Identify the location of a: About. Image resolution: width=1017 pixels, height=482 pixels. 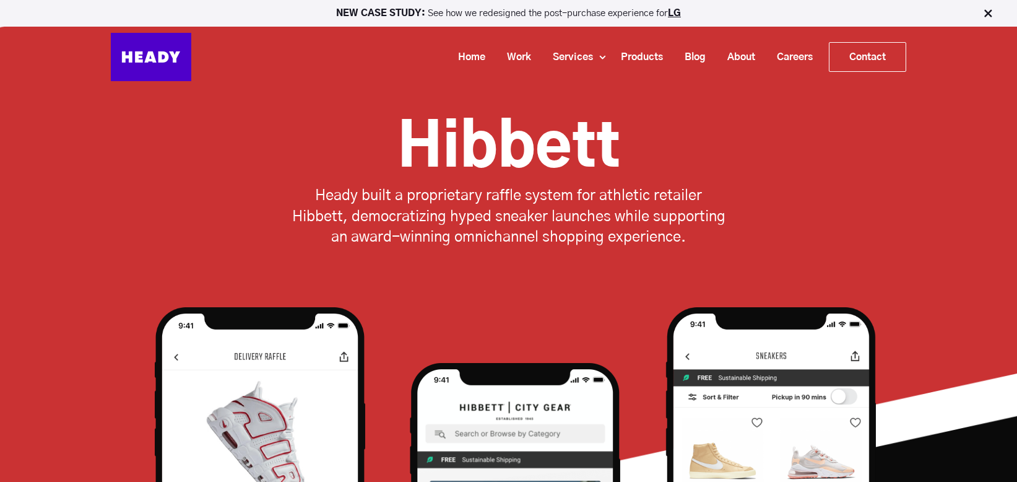
(737, 57).